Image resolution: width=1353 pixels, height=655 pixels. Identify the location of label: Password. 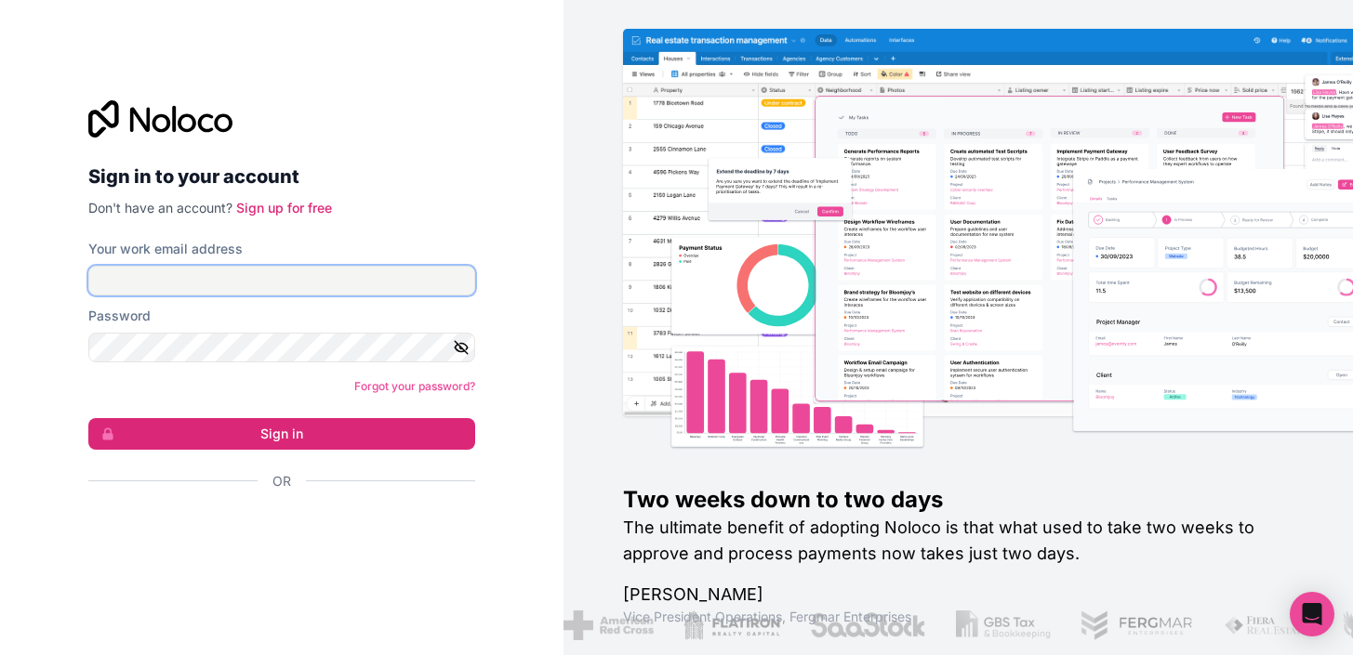
(119, 316).